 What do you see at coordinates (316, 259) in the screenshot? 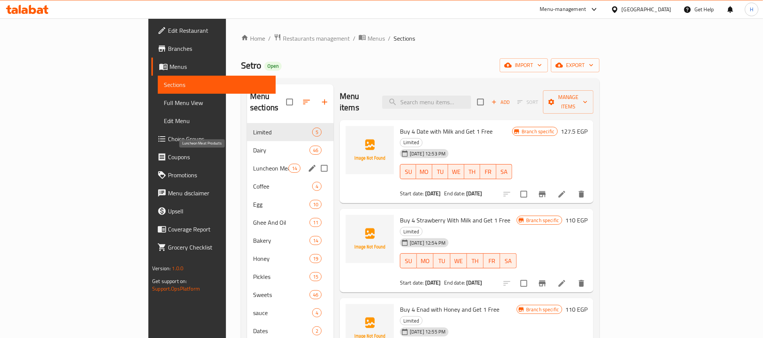
I see `span: 19` at bounding box center [316, 259].